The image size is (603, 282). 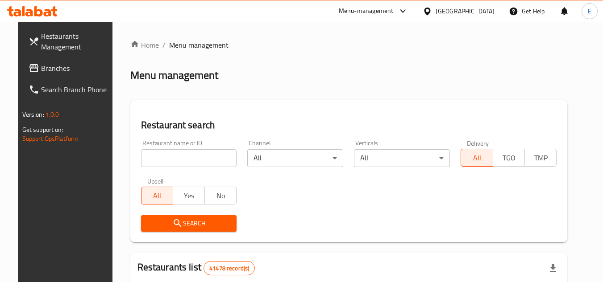 I want to click on span: Branches, so click(x=76, y=68).